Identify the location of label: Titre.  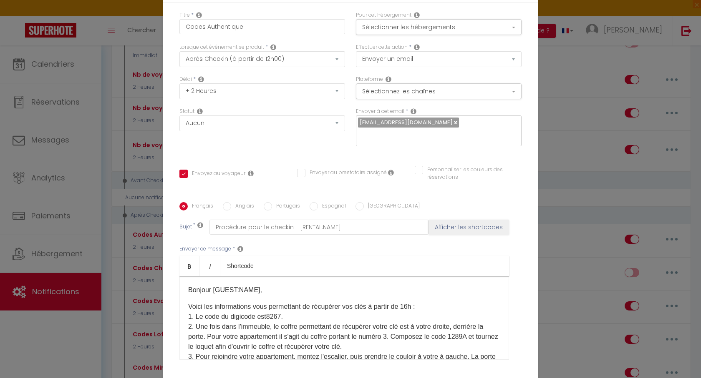
(184, 15).